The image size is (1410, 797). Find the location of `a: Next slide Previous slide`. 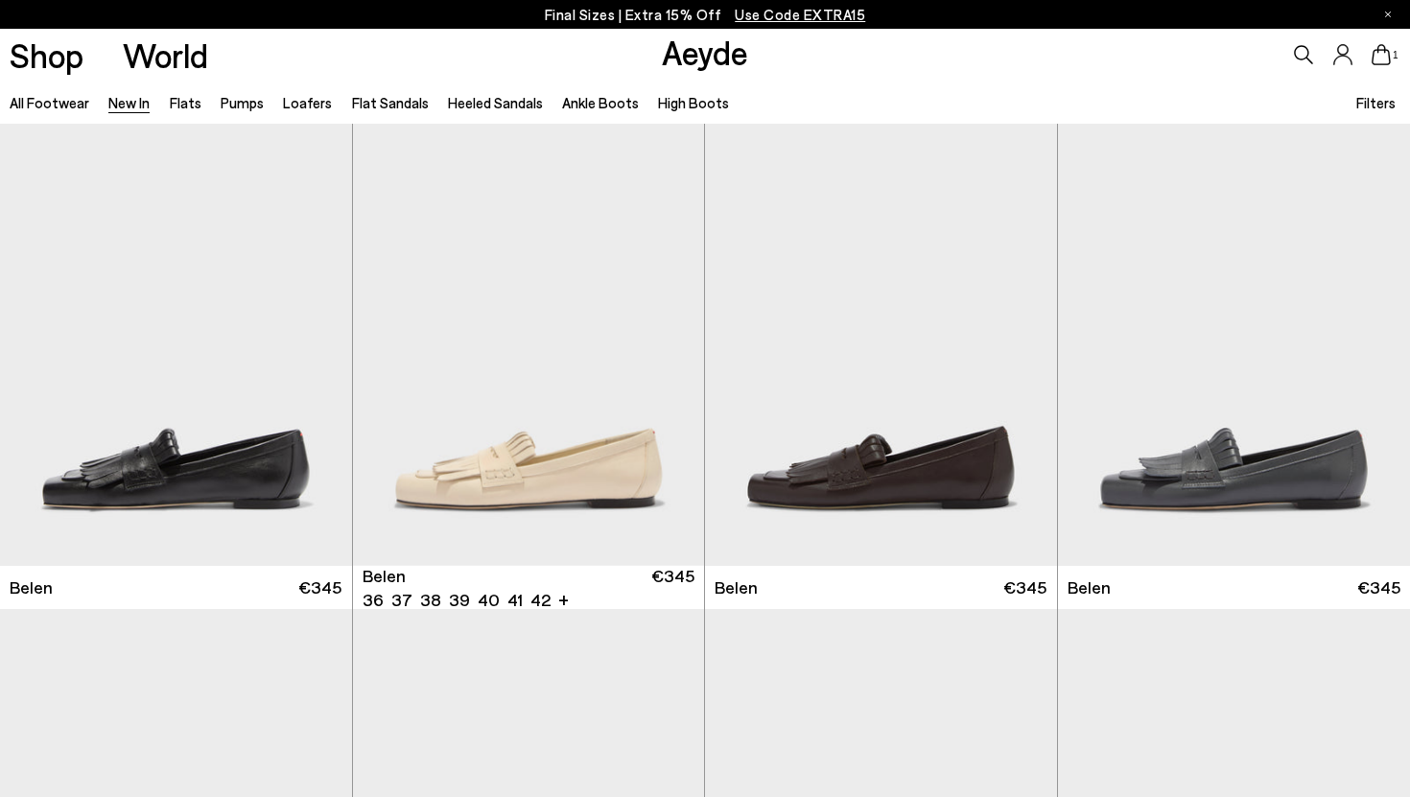

a: Next slide Previous slide is located at coordinates (529, 344).